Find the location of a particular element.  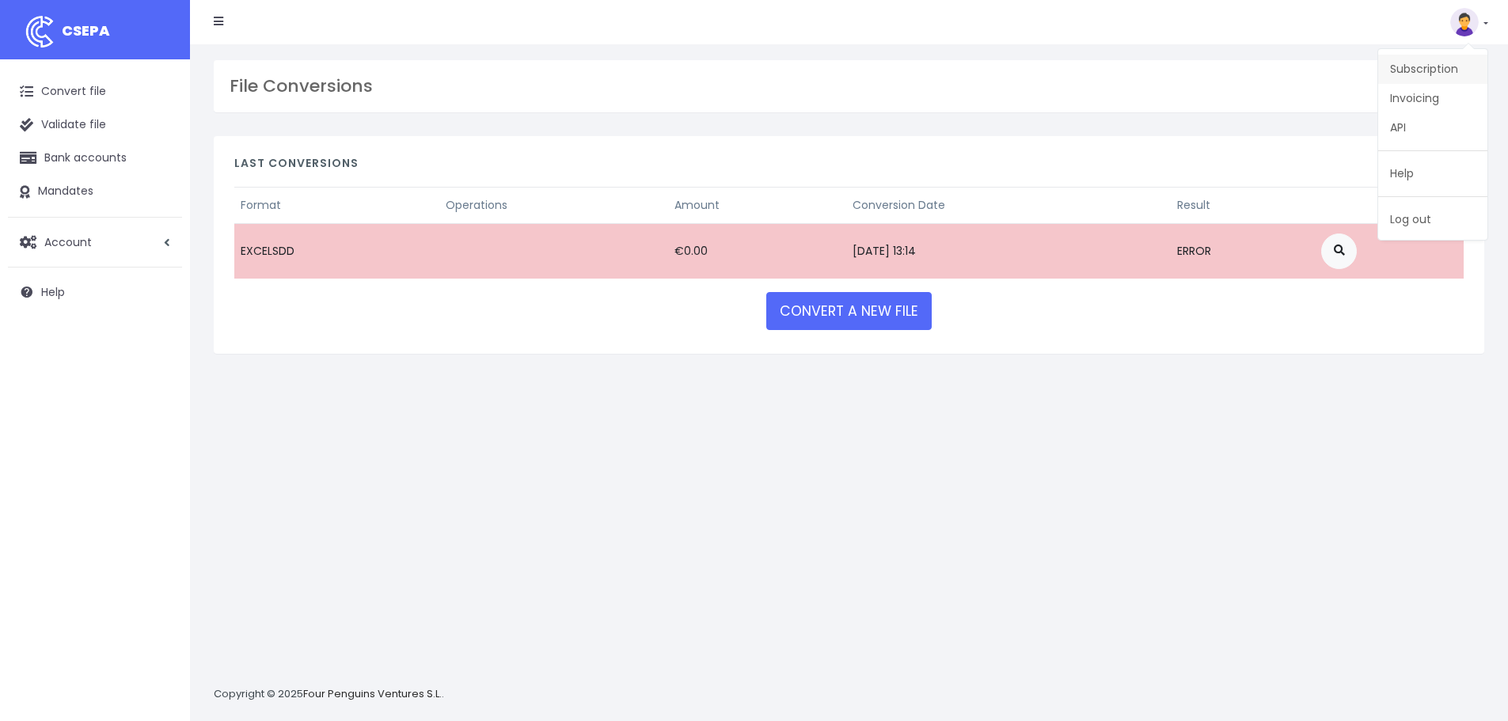

th: Conversion Date is located at coordinates (1009, 205).